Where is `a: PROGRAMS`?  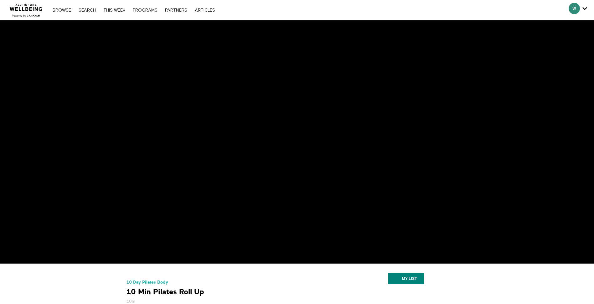 a: PROGRAMS is located at coordinates (145, 10).